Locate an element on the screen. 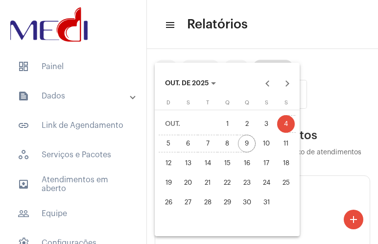 The image size is (378, 244). div: 19 is located at coordinates (168, 182).